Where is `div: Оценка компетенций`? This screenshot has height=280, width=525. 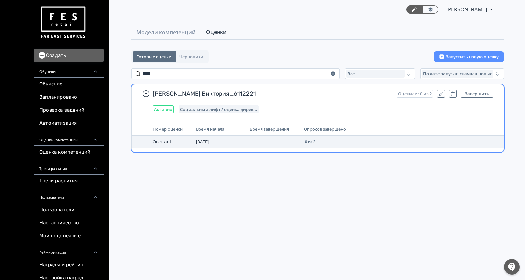 div: Оценка компетенций is located at coordinates (69, 138).